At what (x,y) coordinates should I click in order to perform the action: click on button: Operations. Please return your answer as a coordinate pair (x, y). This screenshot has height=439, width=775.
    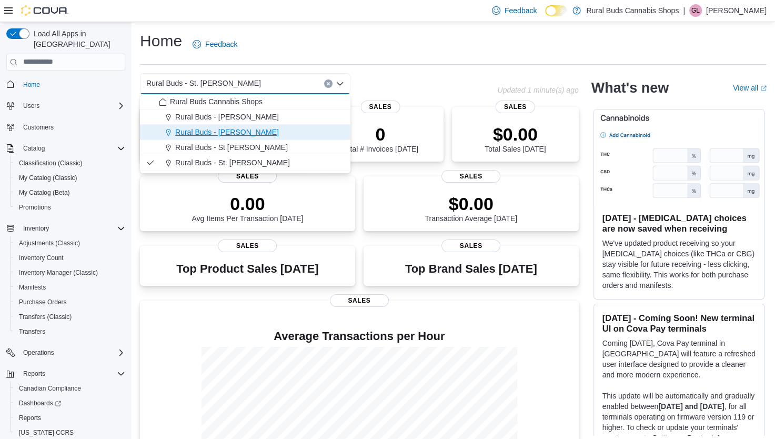
    Looking at the image, I should click on (66, 352).